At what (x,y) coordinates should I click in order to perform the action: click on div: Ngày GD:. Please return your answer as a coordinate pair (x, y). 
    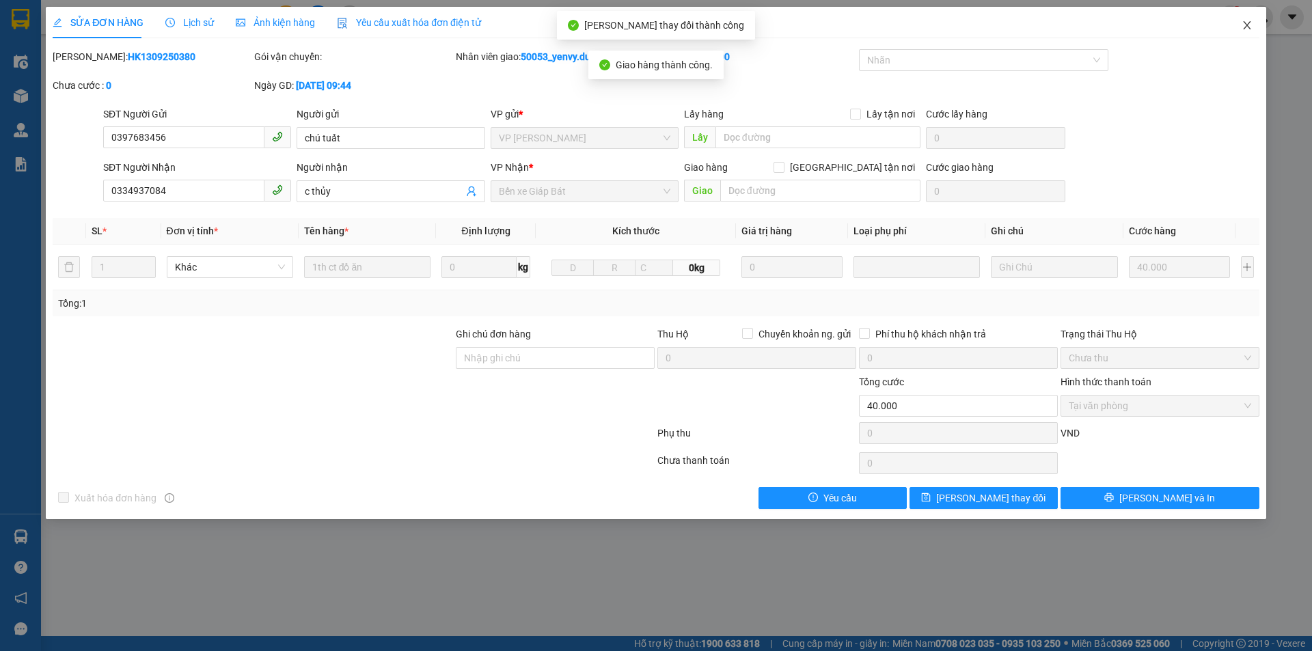
    Looking at the image, I should click on (353, 85).